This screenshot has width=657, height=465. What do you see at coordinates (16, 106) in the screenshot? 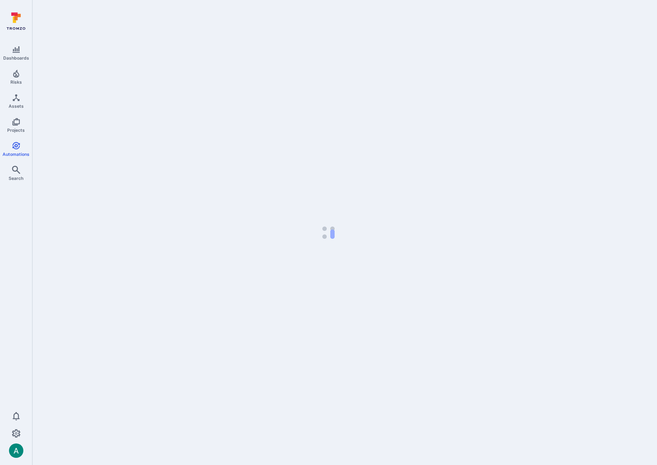
I see `span: Assets` at bounding box center [16, 106].